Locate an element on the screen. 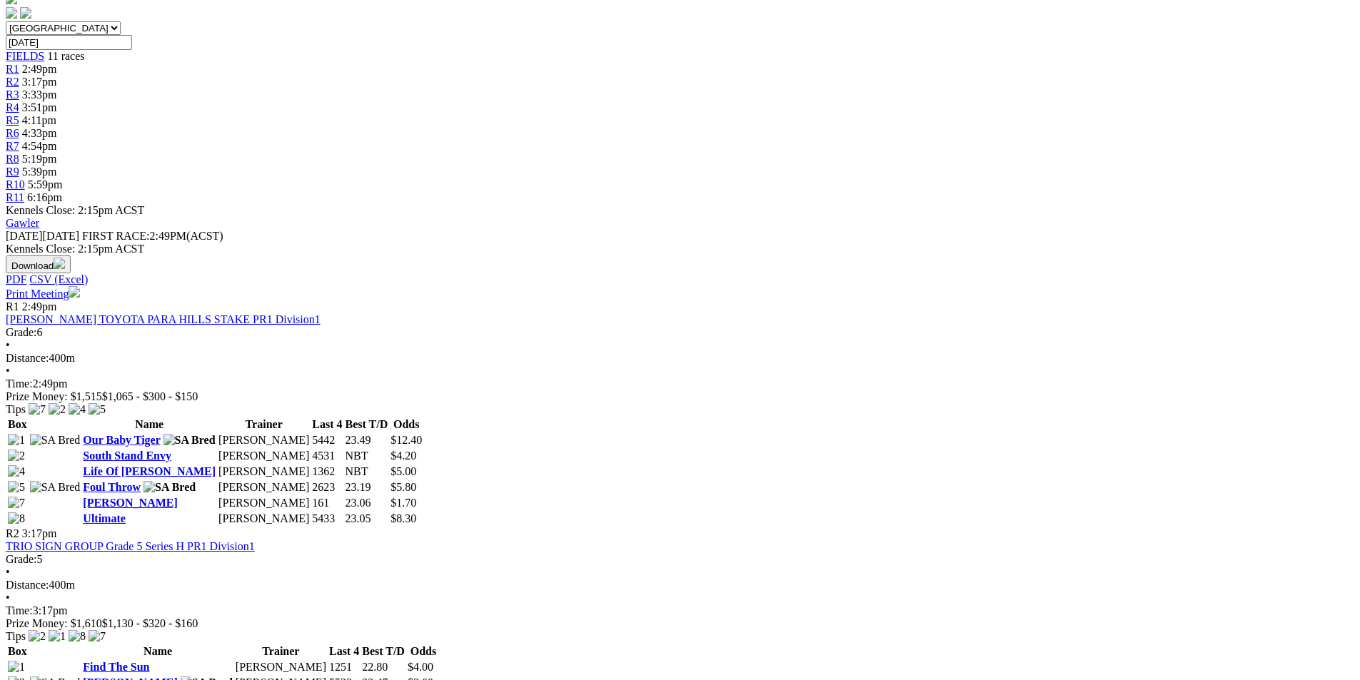  a: R10 is located at coordinates (15, 184).